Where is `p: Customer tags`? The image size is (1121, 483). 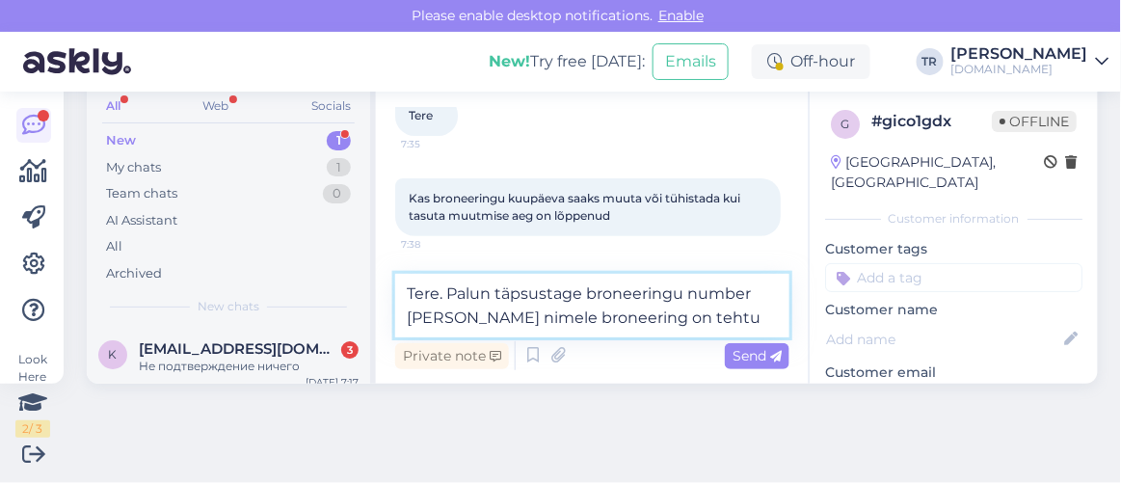
p: Customer tags is located at coordinates (953, 249).